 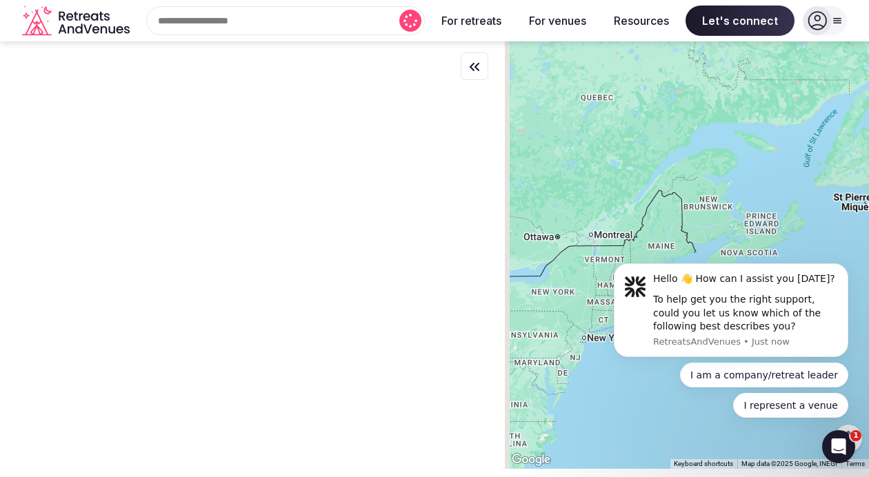 I want to click on button: Resources, so click(x=642, y=21).